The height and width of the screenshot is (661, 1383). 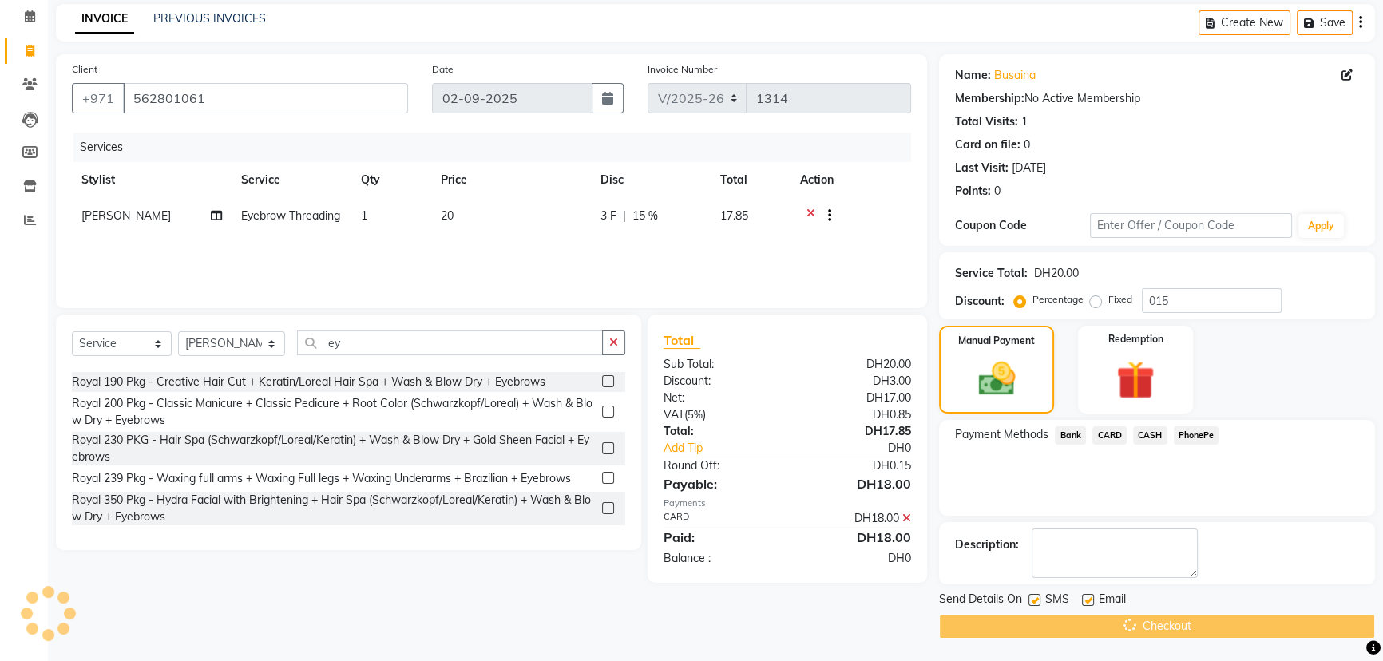 I want to click on div: Services, so click(x=498, y=147).